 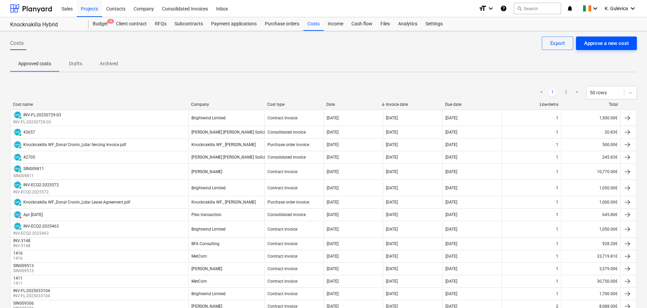 What do you see at coordinates (483, 8) in the screenshot?
I see `i: format_size` at bounding box center [483, 8].